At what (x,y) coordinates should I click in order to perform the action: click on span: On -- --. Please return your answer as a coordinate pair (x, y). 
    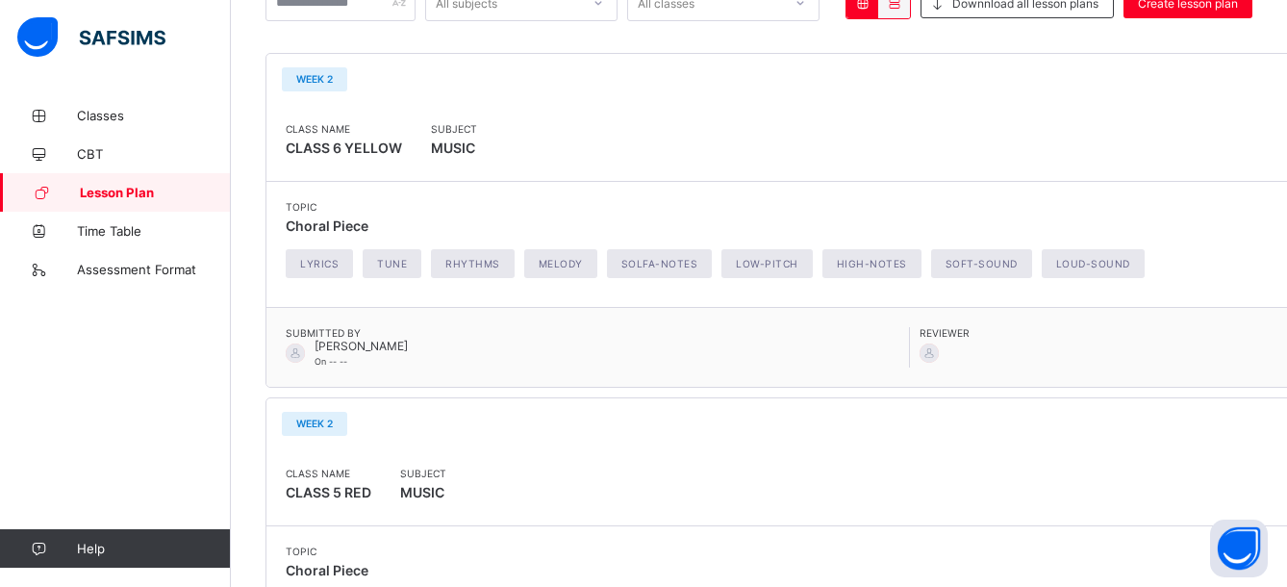
    Looking at the image, I should click on (331, 361).